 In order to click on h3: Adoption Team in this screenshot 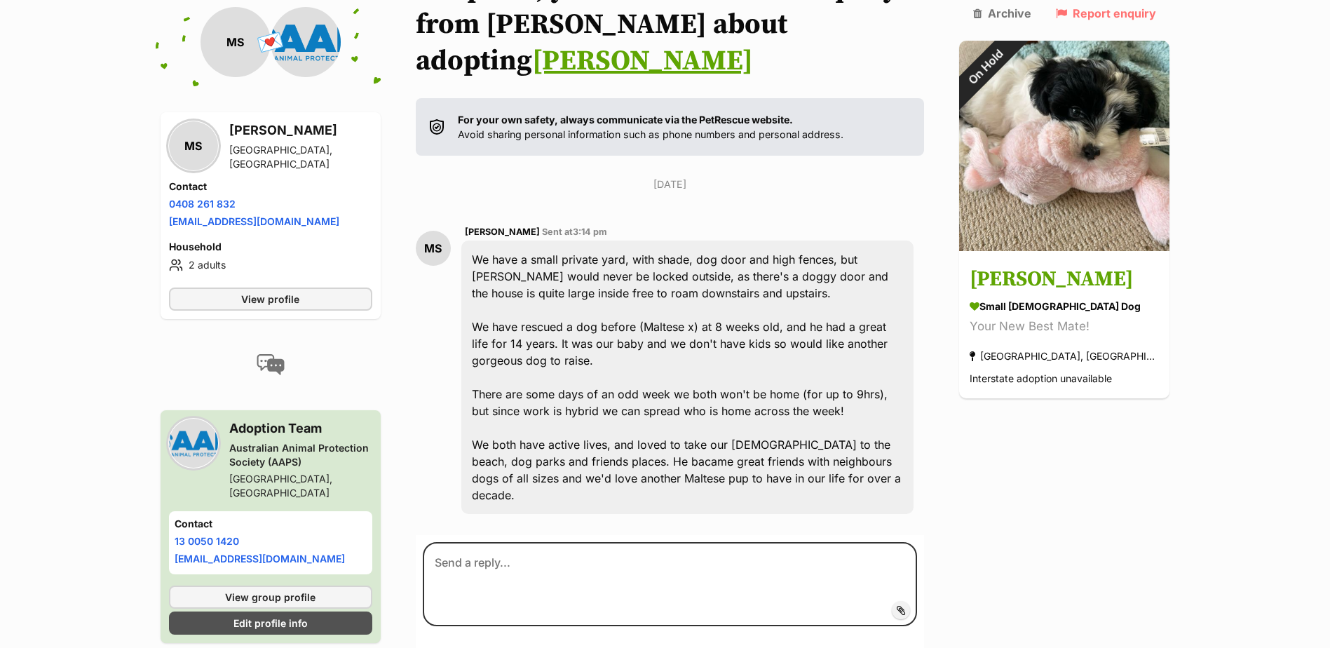, I will do `click(301, 428)`.